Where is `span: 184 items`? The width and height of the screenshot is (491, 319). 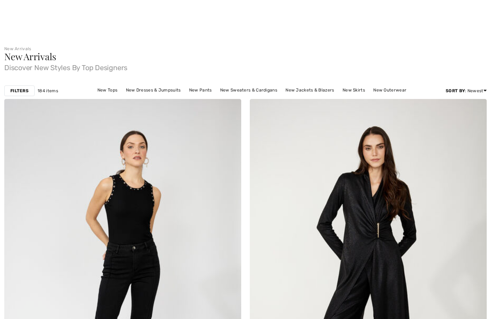
span: 184 items is located at coordinates (48, 91).